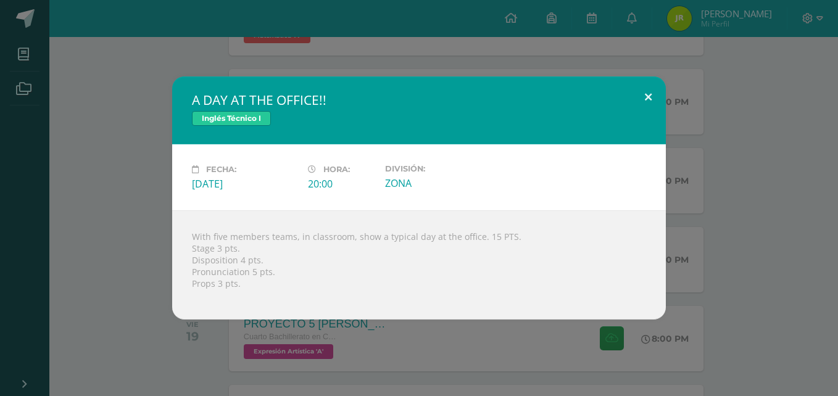 Image resolution: width=838 pixels, height=396 pixels. Describe the element at coordinates (438, 168) in the screenshot. I see `label: División:` at that location.